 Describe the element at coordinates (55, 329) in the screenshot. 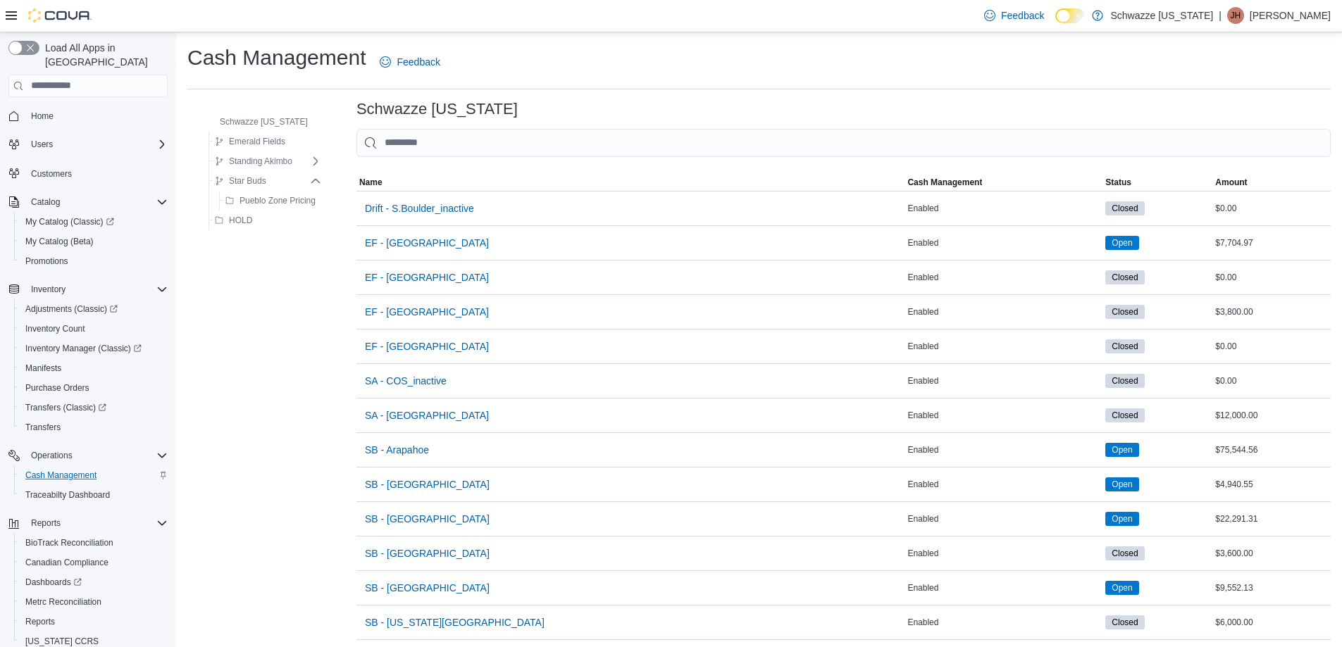

I see `span: Inventory Count` at that location.